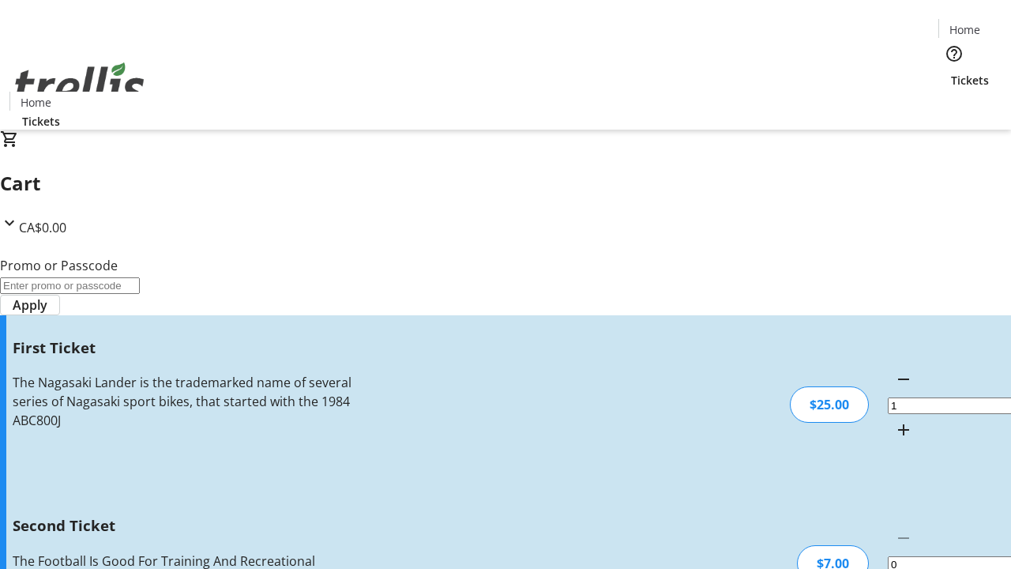  I want to click on span: CA$0.00, so click(43, 227).